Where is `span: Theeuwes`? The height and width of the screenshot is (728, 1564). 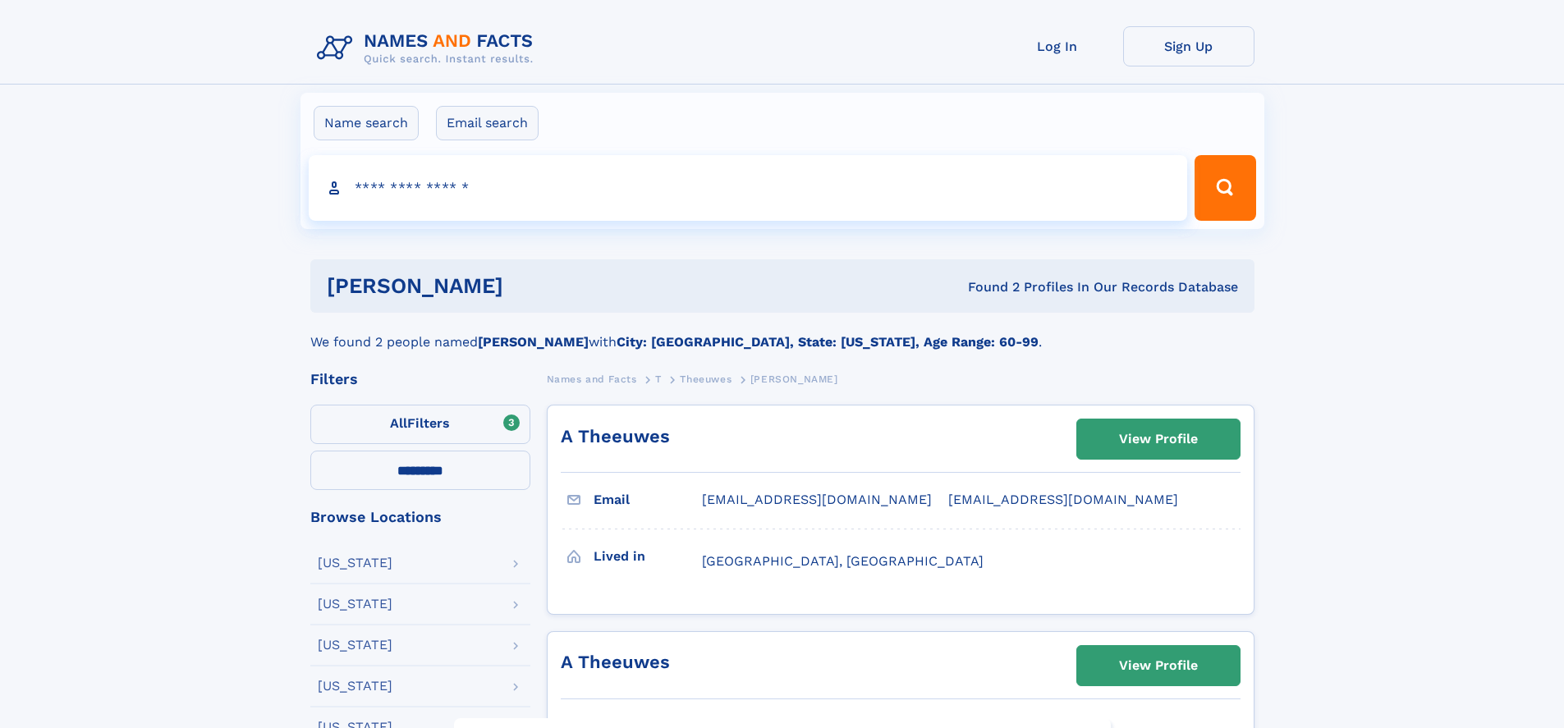 span: Theeuwes is located at coordinates (705, 379).